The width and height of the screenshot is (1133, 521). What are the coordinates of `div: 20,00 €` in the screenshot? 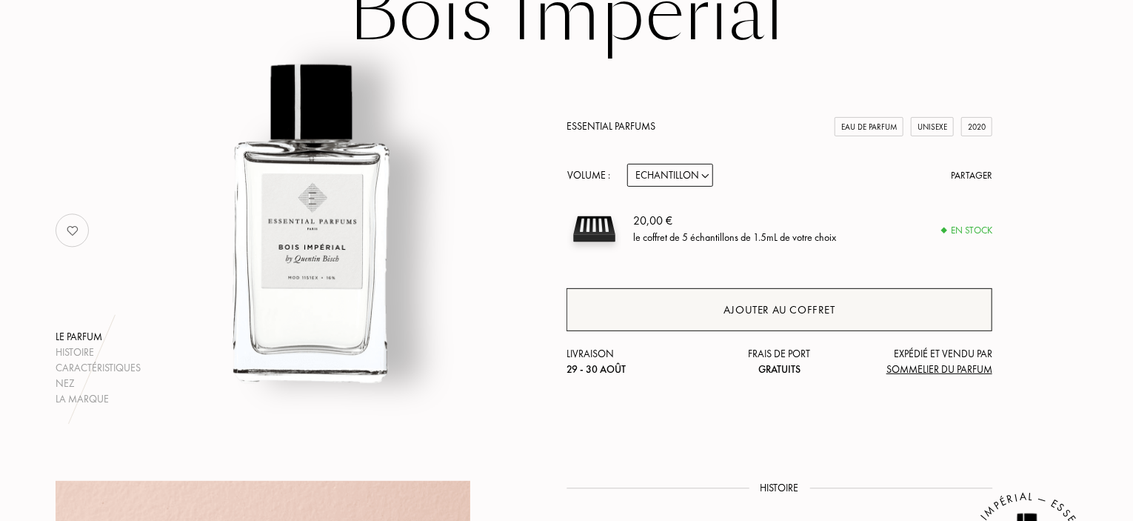 It's located at (735, 221).